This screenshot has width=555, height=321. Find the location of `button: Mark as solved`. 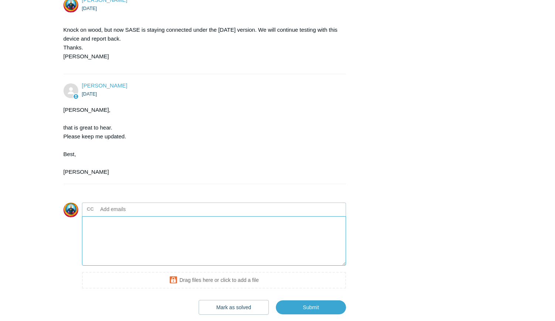

button: Mark as solved is located at coordinates (234, 307).